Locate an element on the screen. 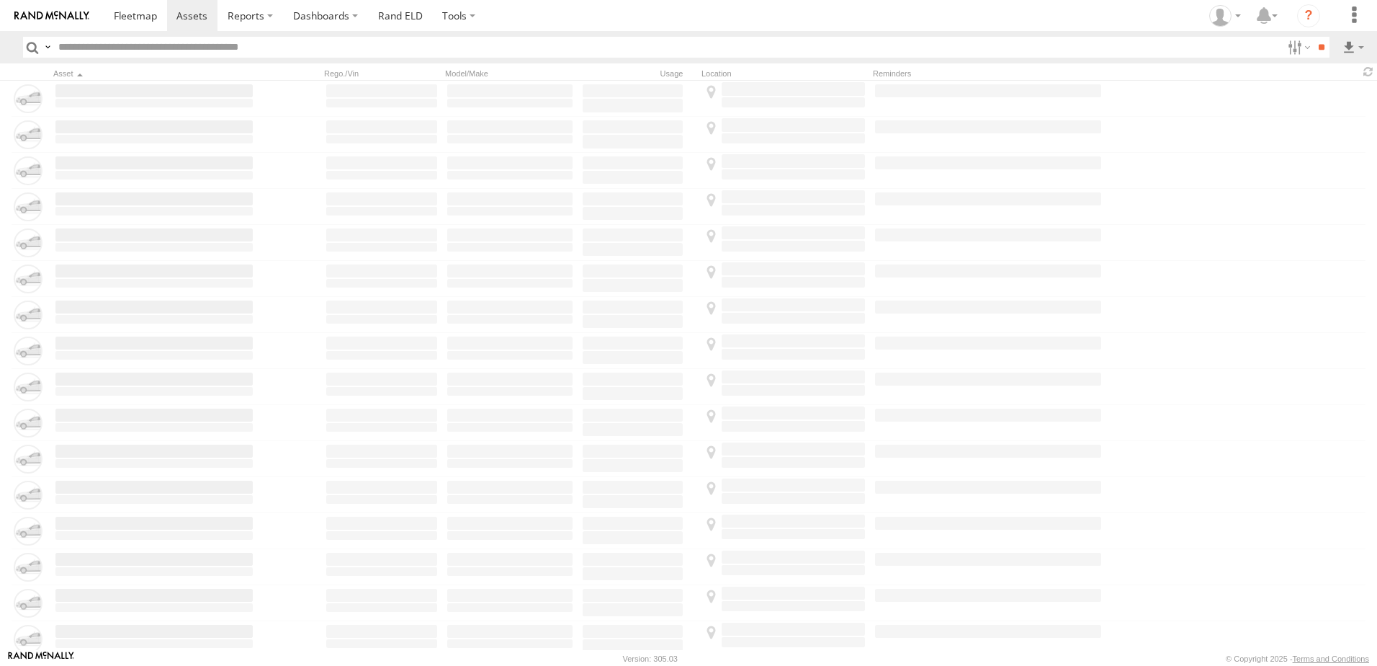 This screenshot has width=1377, height=666. div: Click to Sort is located at coordinates (154, 73).